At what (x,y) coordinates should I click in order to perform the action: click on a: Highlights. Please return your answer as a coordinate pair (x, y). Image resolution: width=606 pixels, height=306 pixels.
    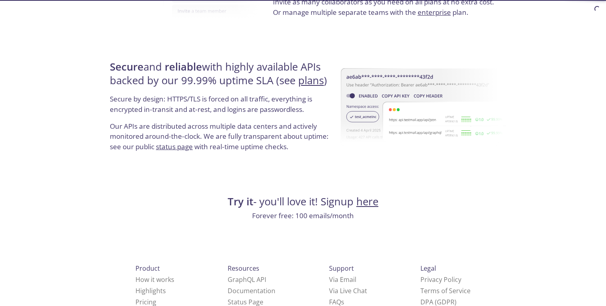
    Looking at the image, I should click on (151, 291).